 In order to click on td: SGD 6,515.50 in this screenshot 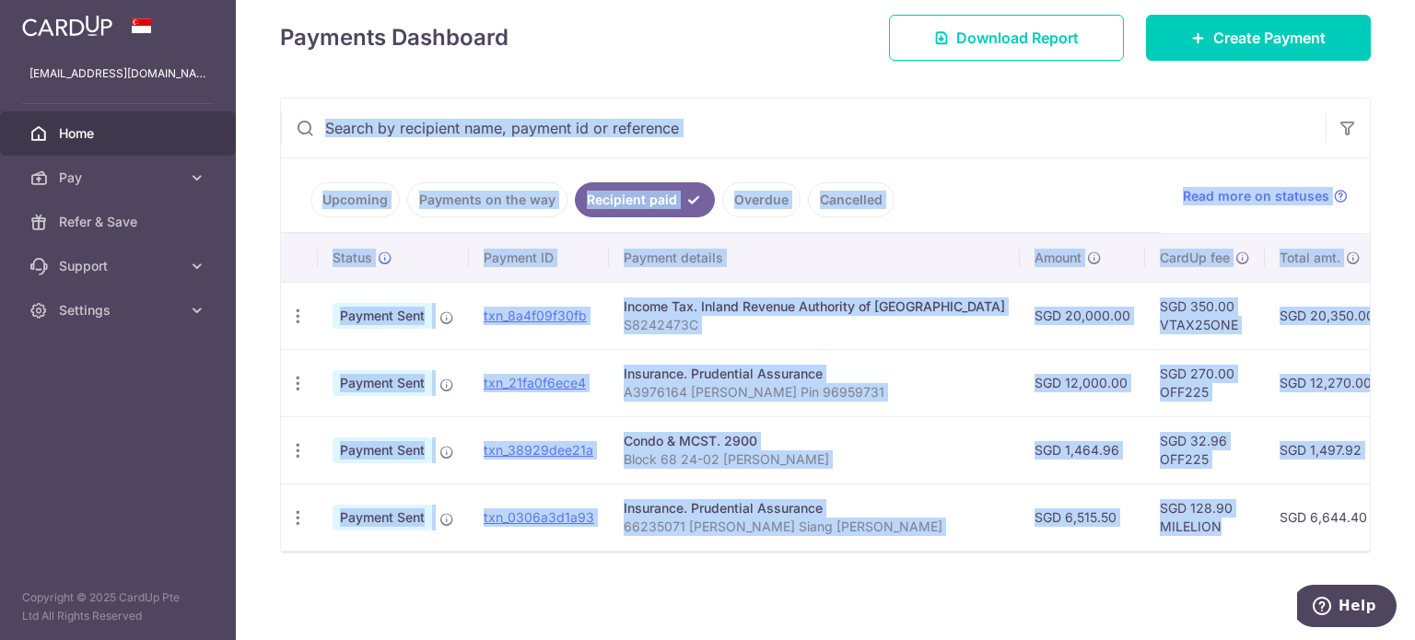, I will do `click(1083, 517)`.